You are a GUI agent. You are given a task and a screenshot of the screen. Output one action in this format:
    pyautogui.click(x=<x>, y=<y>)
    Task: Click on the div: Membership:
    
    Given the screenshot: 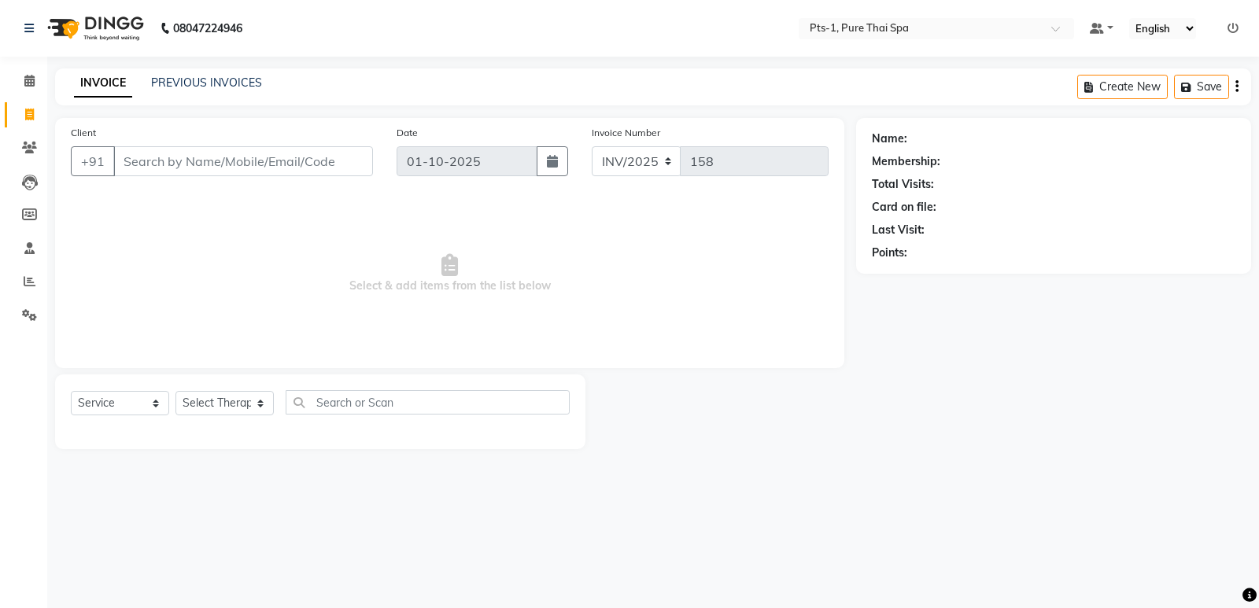 What is the action you would take?
    pyautogui.click(x=906, y=161)
    